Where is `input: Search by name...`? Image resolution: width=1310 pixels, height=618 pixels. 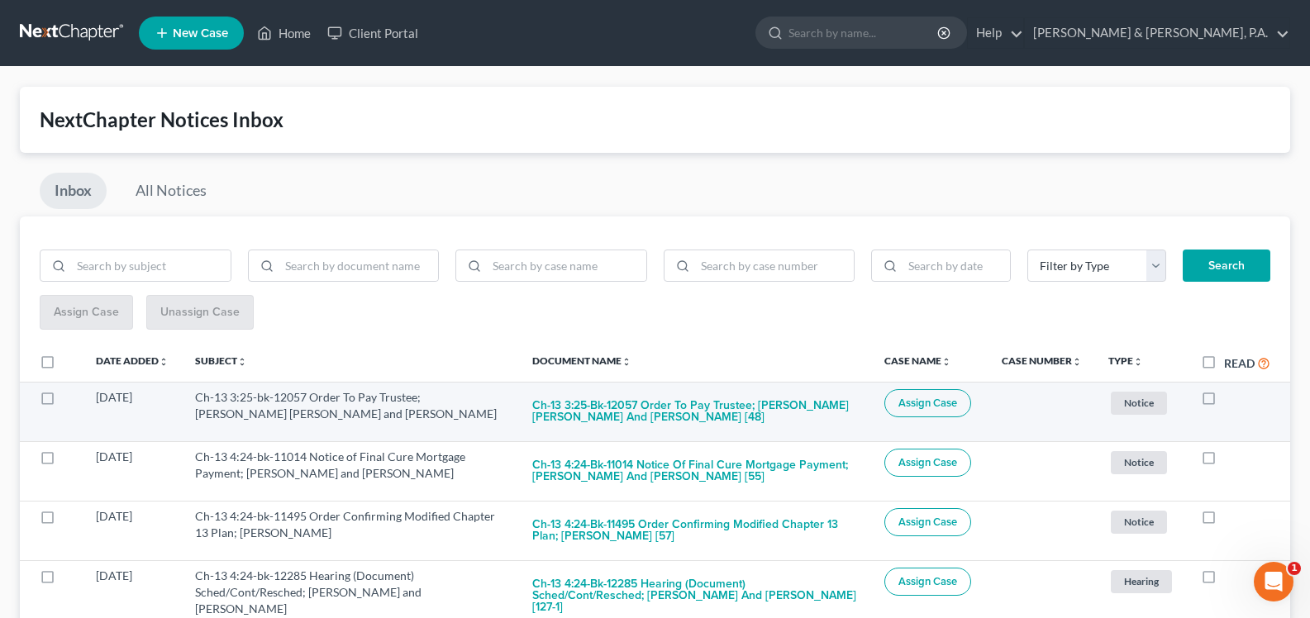
input: Search by name... is located at coordinates (864, 32).